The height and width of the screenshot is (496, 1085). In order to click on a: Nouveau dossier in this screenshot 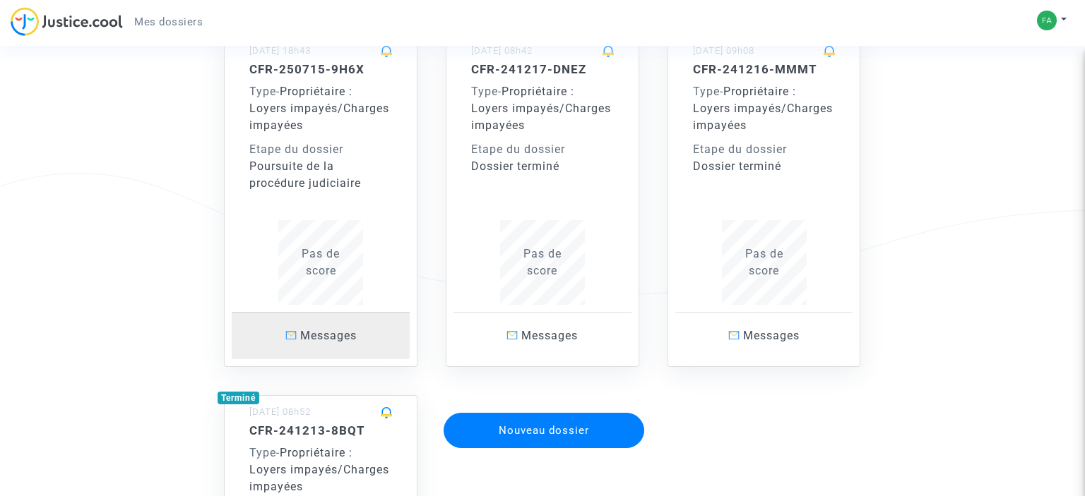, I will do `click(544, 410)`.